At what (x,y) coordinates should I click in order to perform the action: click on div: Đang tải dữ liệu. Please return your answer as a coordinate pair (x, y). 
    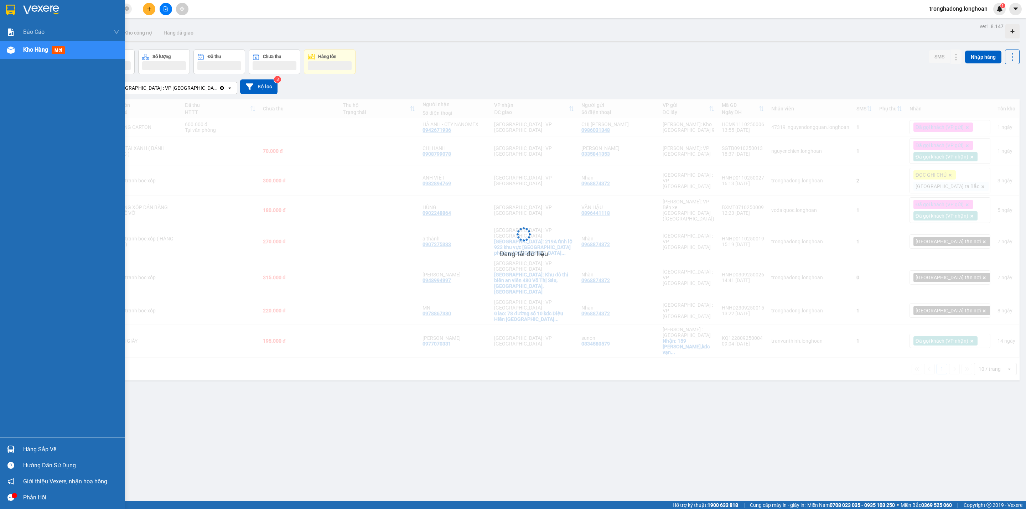
    Looking at the image, I should click on (524, 254).